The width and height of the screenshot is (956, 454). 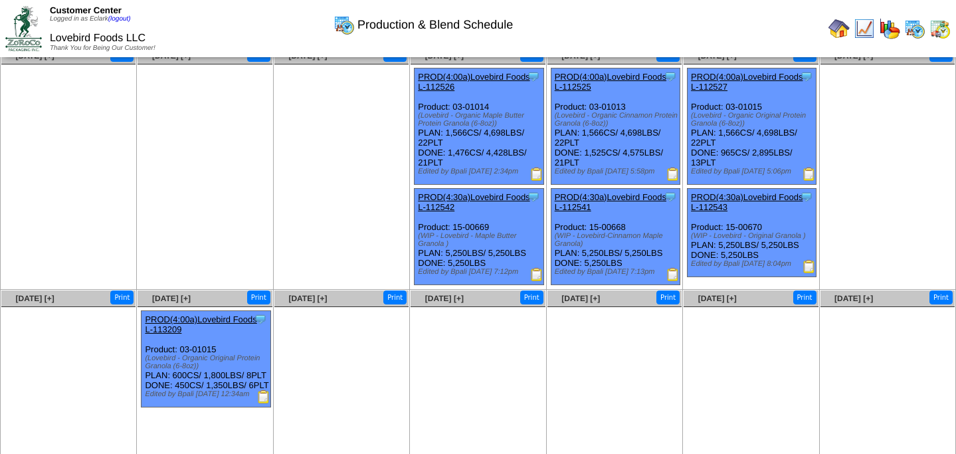 What do you see at coordinates (617, 120) in the screenshot?
I see `div: (Lovebird - Organic Cinnamon Protein Granola (6-8oz))` at bounding box center [617, 120].